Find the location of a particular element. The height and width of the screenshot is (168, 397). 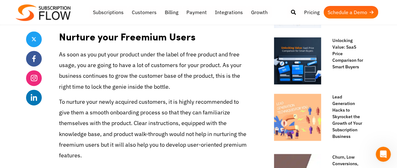

a: Customers is located at coordinates (144, 12).